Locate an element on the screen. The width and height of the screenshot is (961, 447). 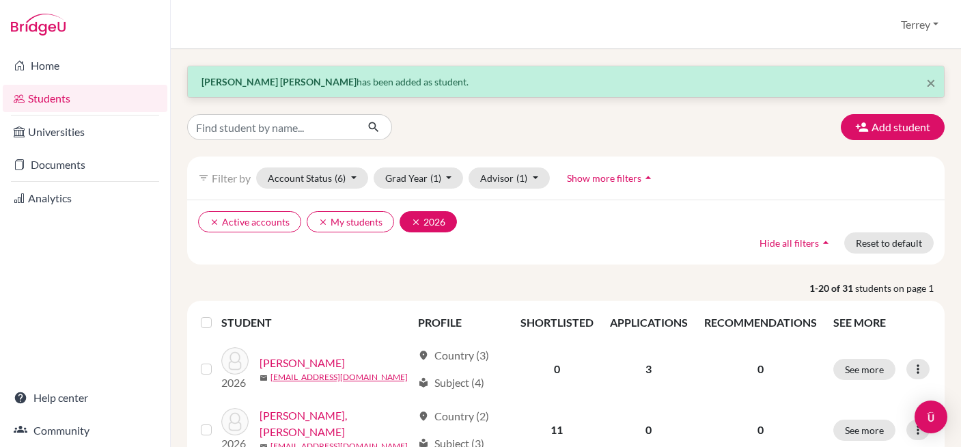
img: Bridge-U is located at coordinates (38, 25).